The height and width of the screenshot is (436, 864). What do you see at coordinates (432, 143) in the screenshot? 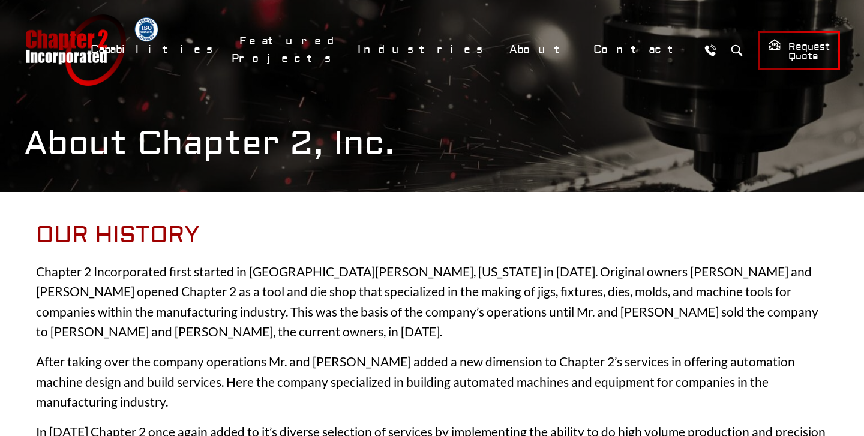
I see `h1: About Chapter 2, Inc.` at bounding box center [432, 143].